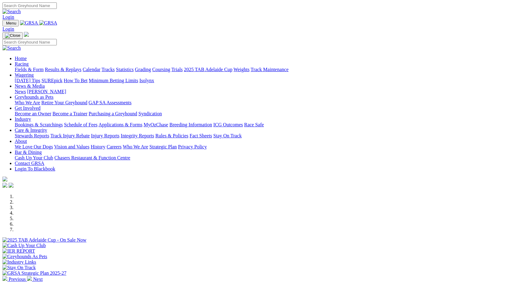 The image size is (511, 283). I want to click on a: GAP SA Assessments, so click(110, 103).